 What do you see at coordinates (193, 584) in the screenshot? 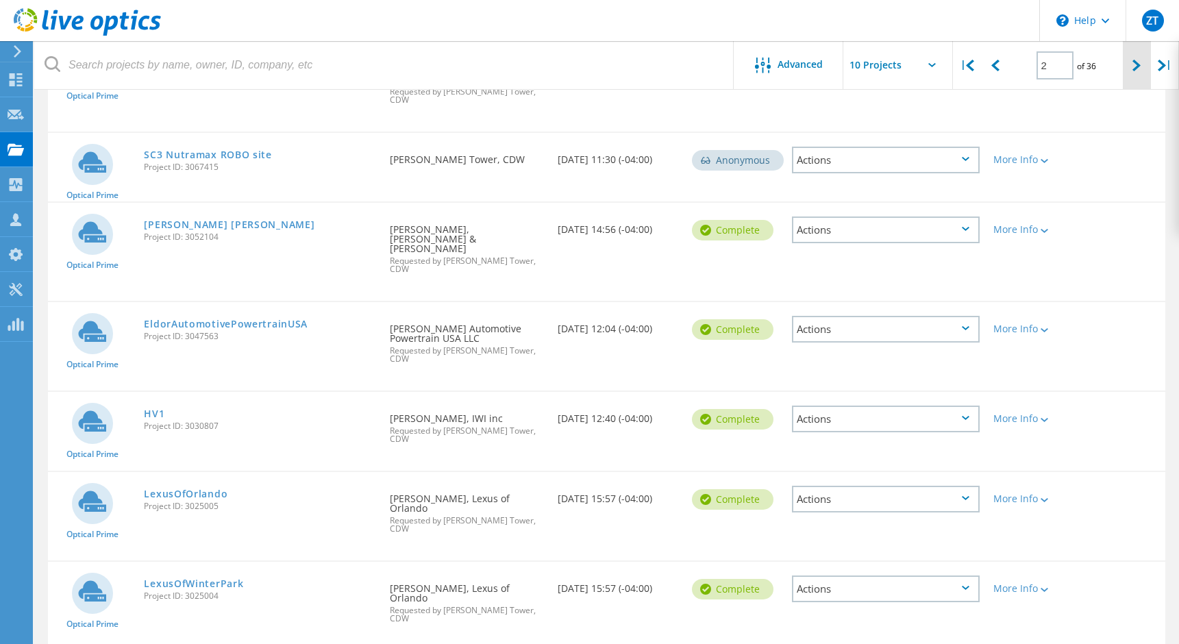
I see `a: LexusOfWinterPark` at bounding box center [193, 584].